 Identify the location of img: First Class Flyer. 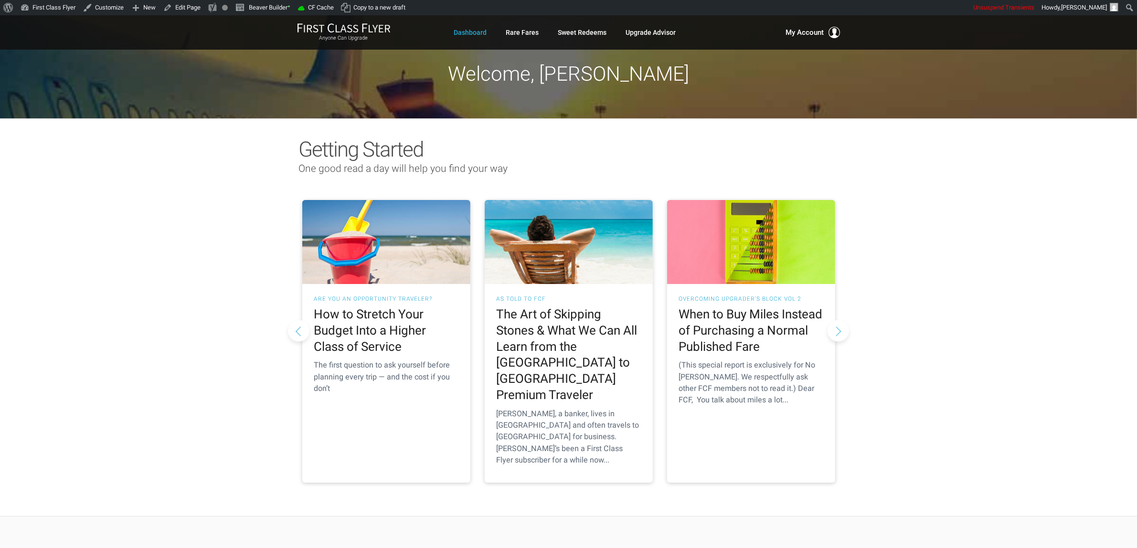
(344, 28).